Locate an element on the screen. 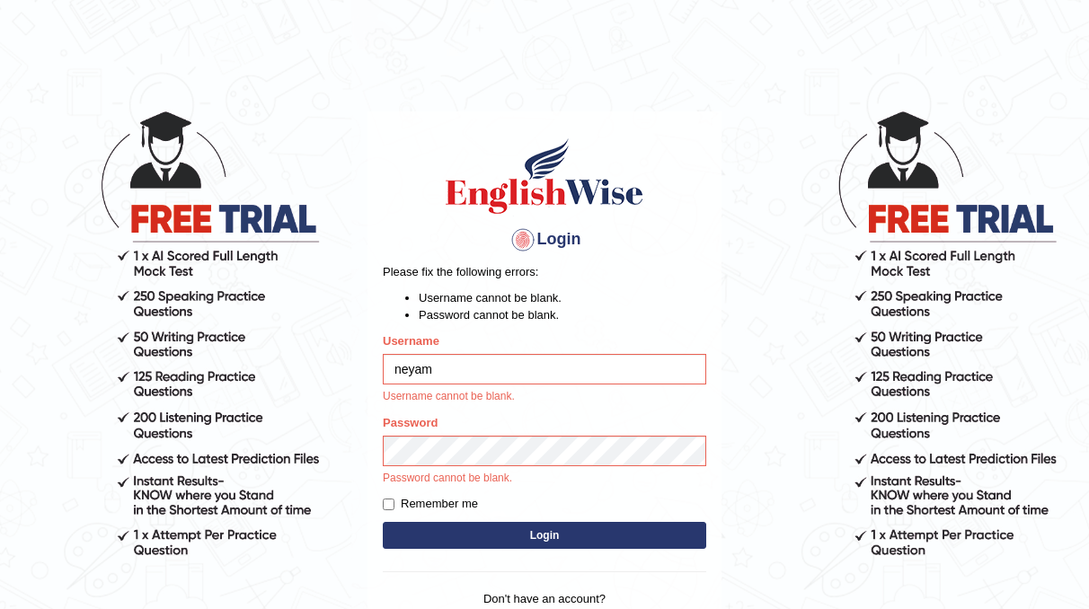 Image resolution: width=1089 pixels, height=609 pixels. input: Remember me is located at coordinates (388, 504).